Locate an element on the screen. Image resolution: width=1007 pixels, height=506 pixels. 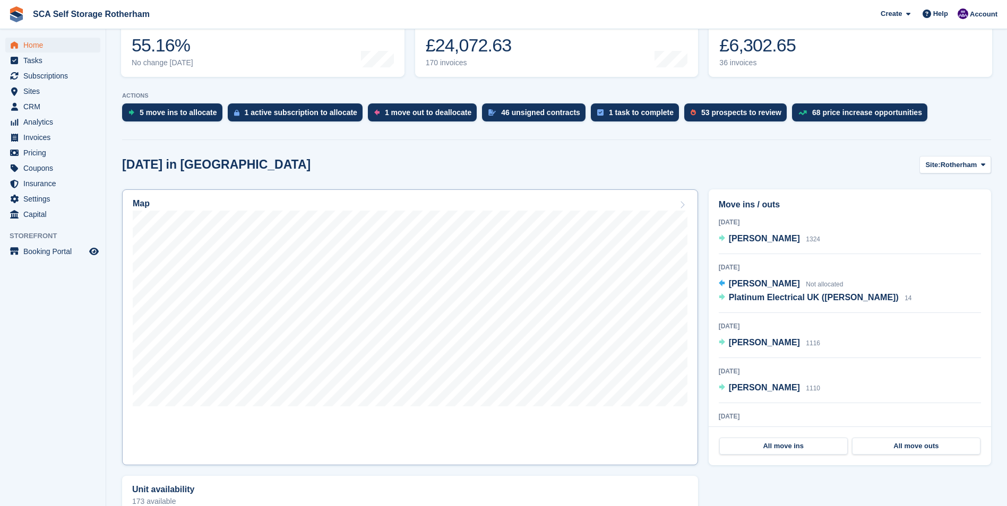
img: move_ins_to_allocate_icon-fdf77a2bb77ea45bf5b3d319d69a93e2d87916cf1d5bf7949dd705db3b84f3ca.svg is located at coordinates (131, 112).